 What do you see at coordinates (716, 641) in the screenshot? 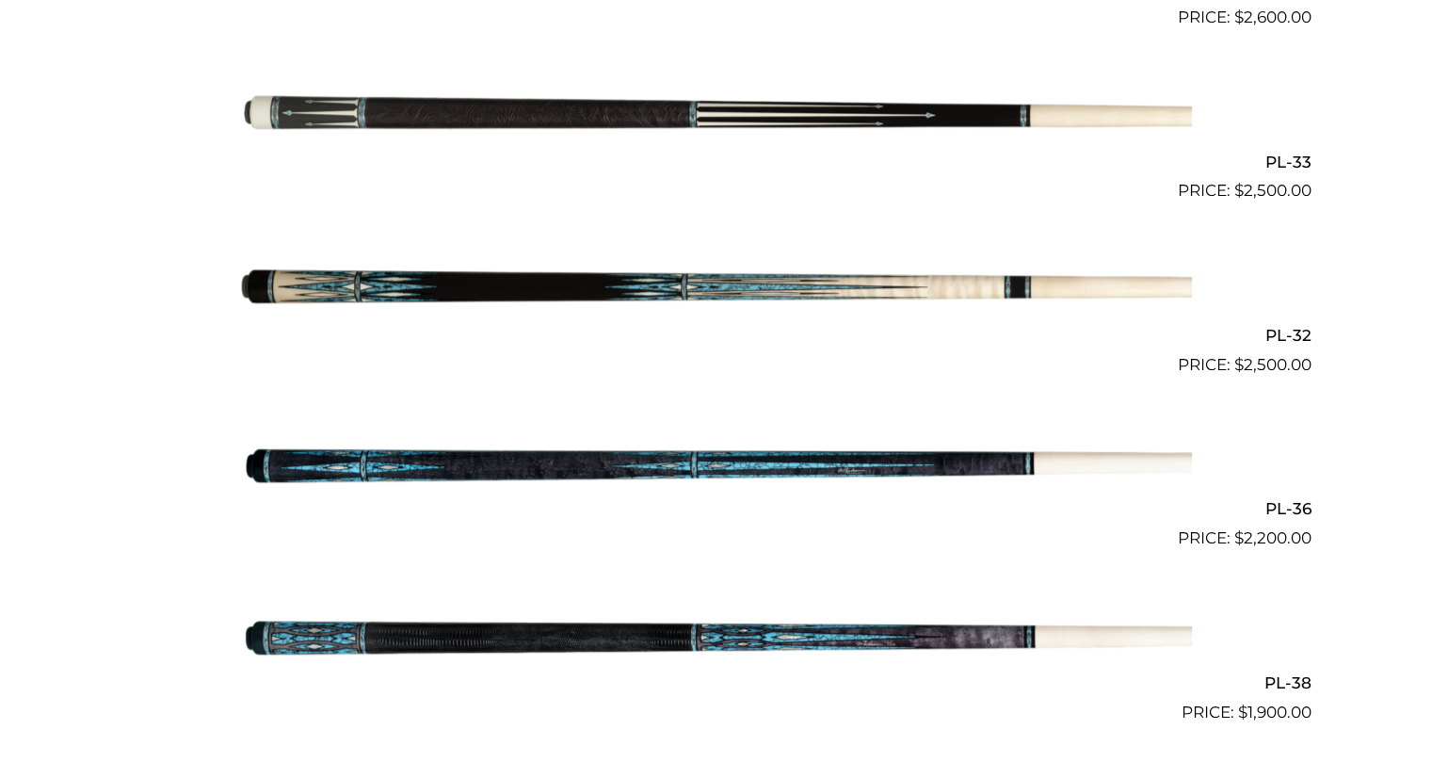
I see `a: PL-38 $1,900.00` at bounding box center [716, 641].